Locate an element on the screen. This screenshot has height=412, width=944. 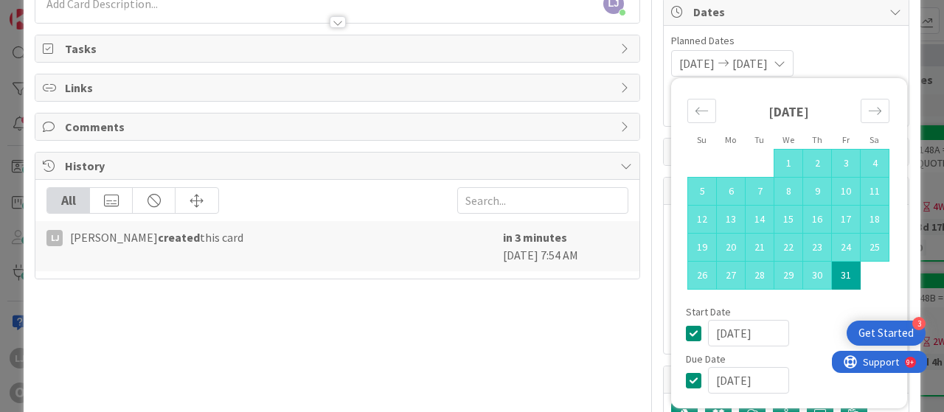
td: Selected. Wednesday, 10/29/2025 12:00 PM is located at coordinates (789, 276).